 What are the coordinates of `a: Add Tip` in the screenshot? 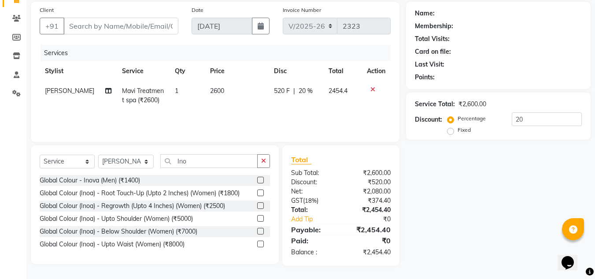 It's located at (317, 219).